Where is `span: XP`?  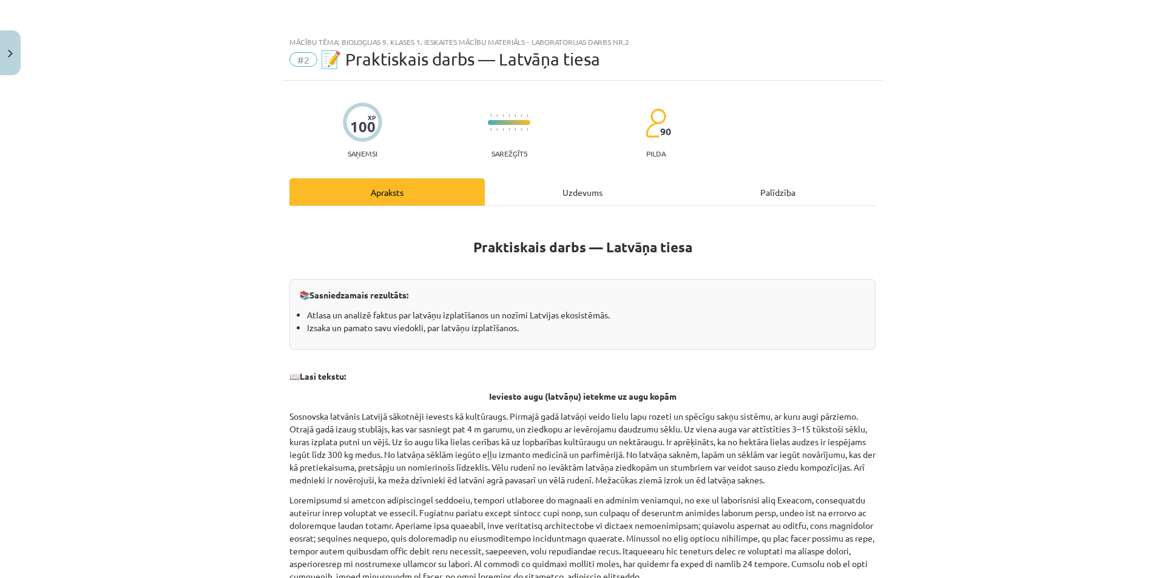 span: XP is located at coordinates (371, 117).